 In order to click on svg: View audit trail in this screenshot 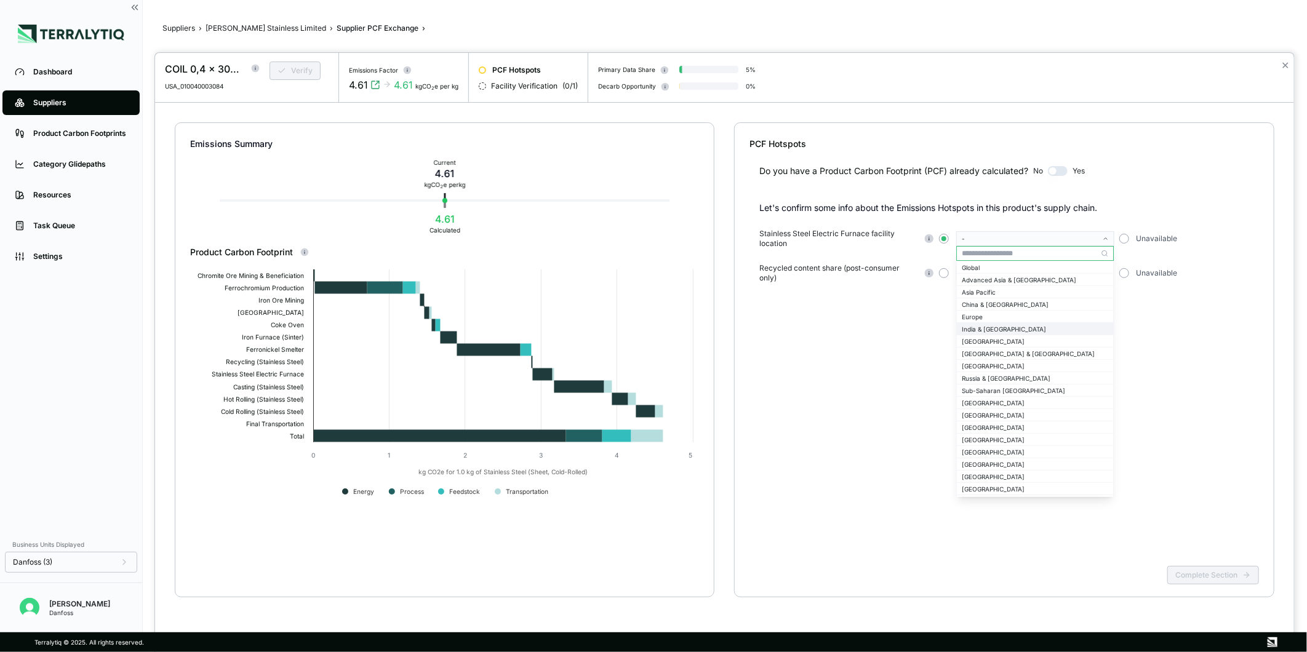, I will do `click(375, 85)`.